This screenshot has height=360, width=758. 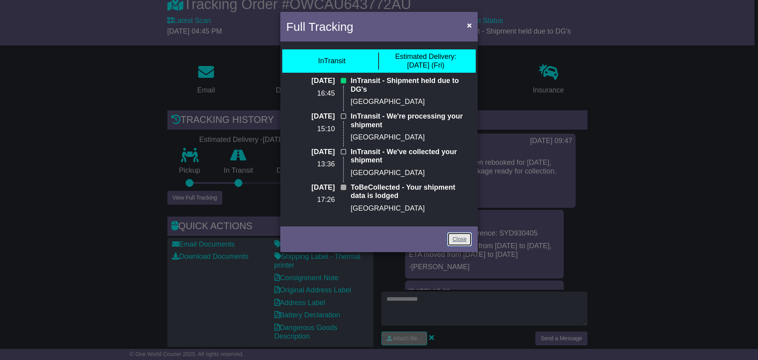 I want to click on p: 15:10, so click(x=310, y=129).